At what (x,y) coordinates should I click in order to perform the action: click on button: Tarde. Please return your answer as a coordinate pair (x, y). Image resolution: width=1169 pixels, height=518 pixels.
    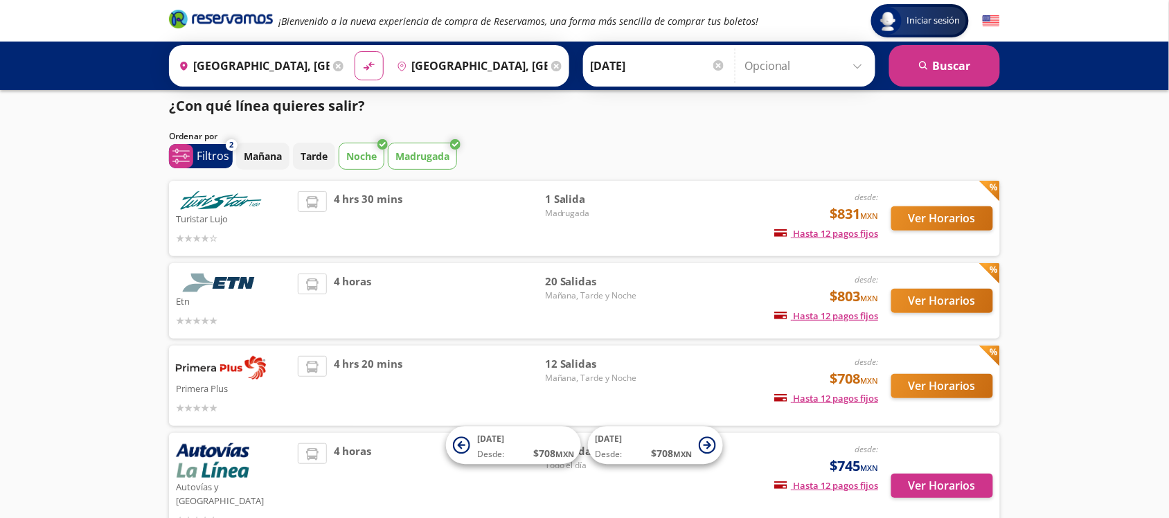
    Looking at the image, I should click on (314, 156).